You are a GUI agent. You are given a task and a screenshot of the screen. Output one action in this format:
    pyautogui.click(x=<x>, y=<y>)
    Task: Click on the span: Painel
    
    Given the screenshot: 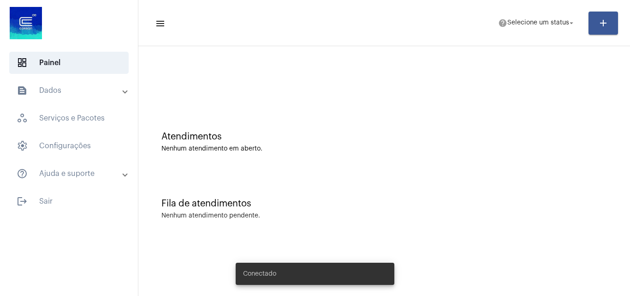 What is the action you would take?
    pyautogui.click(x=69, y=63)
    